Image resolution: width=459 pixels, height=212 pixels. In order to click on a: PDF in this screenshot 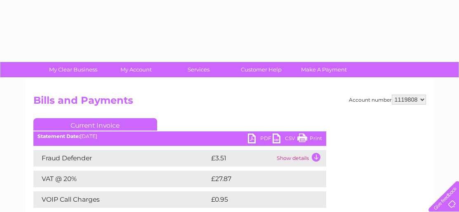, I will do `click(260, 139)`.